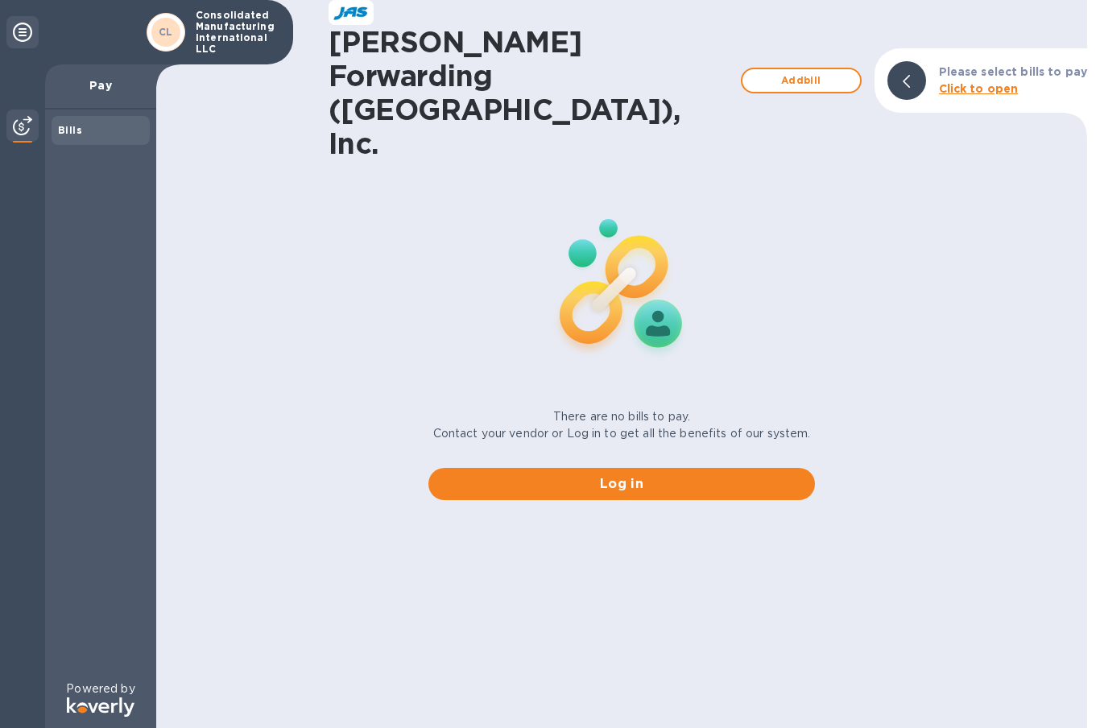 The image size is (1100, 728). I want to click on b: Bills, so click(70, 130).